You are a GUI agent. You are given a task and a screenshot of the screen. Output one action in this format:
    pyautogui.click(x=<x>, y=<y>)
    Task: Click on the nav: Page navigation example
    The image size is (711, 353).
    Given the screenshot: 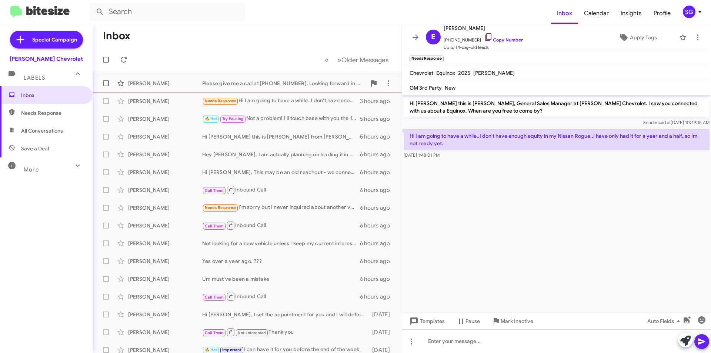 What is the action you would take?
    pyautogui.click(x=357, y=60)
    